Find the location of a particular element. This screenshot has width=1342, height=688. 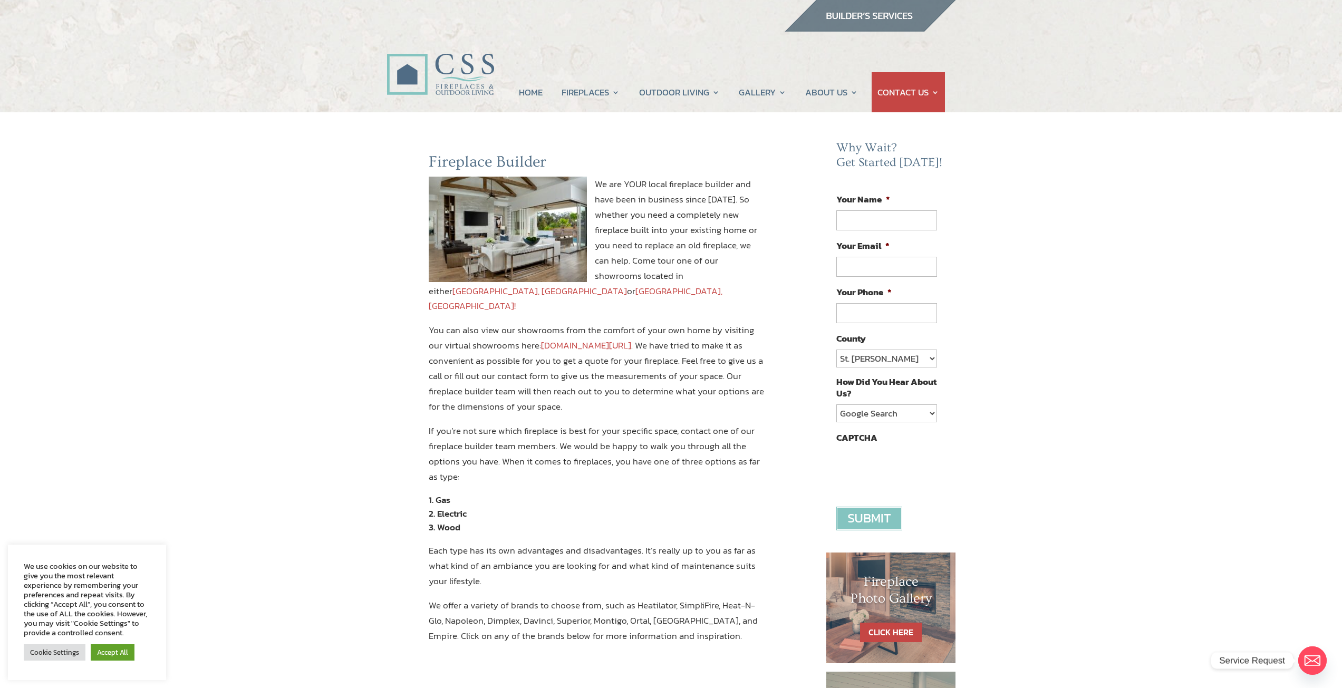

a: Accept All is located at coordinates (112, 652).